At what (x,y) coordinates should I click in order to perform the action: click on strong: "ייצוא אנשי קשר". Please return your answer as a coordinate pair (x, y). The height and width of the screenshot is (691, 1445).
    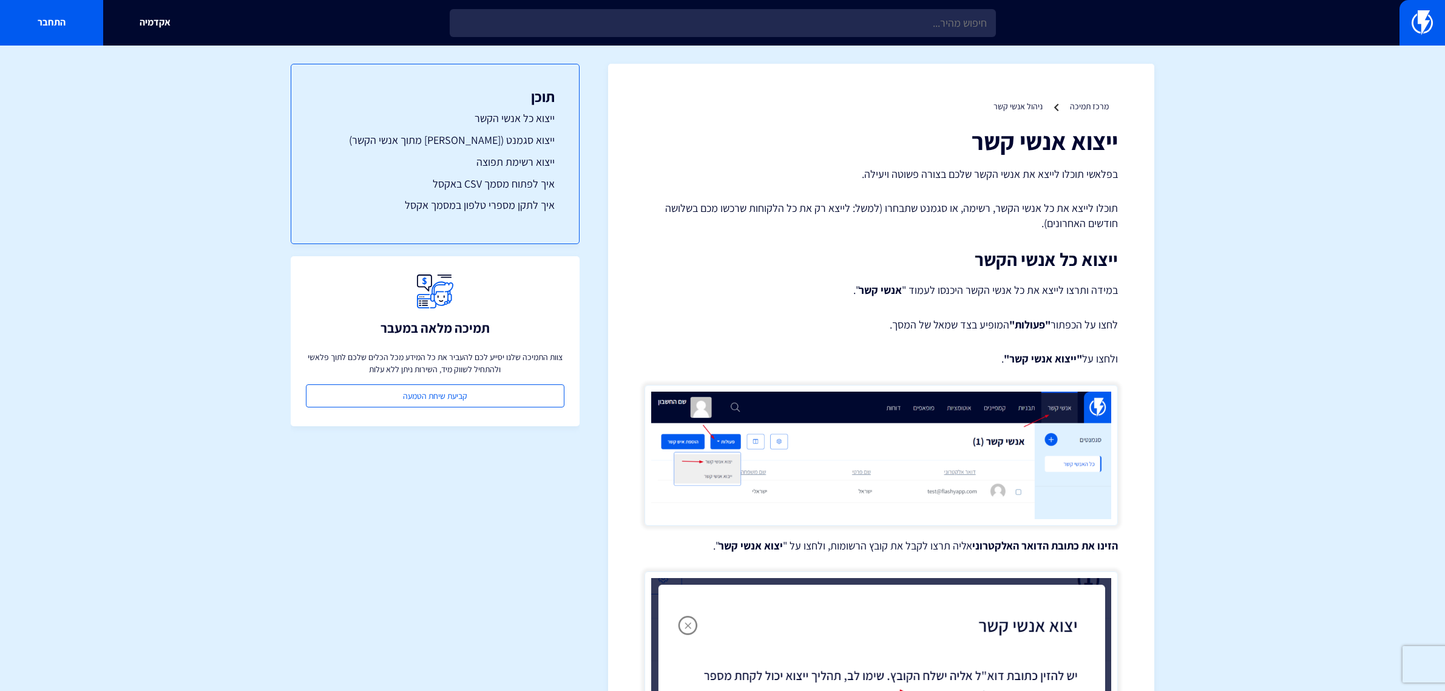
    Looking at the image, I should click on (1043, 358).